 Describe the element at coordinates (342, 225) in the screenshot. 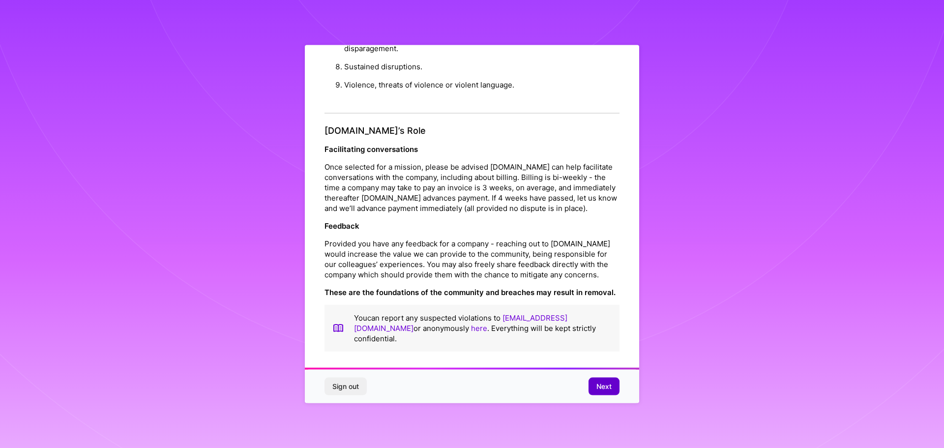

I see `strong: Feedback` at that location.